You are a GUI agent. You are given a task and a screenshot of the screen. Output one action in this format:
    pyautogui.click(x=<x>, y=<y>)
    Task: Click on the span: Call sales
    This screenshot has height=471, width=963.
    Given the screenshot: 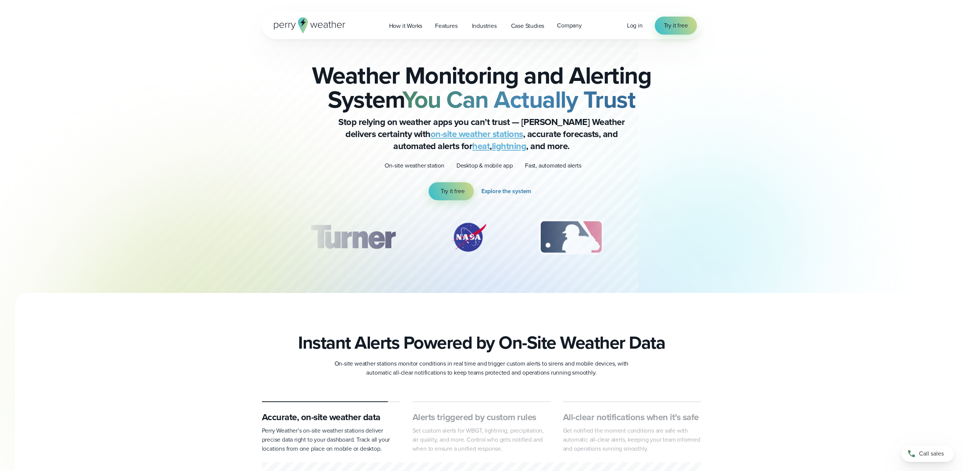 What is the action you would take?
    pyautogui.click(x=931, y=453)
    